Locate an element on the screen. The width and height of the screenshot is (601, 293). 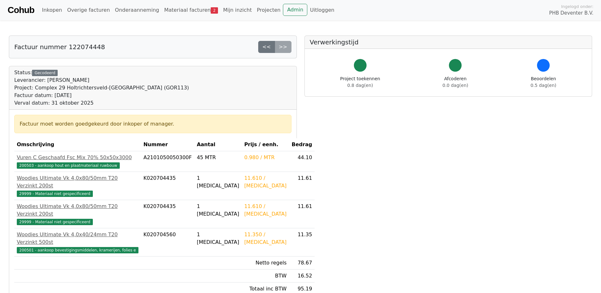
span: 200501 - aankoop bevestigingsmiddelen, kramerijen, folies e is located at coordinates (78, 250).